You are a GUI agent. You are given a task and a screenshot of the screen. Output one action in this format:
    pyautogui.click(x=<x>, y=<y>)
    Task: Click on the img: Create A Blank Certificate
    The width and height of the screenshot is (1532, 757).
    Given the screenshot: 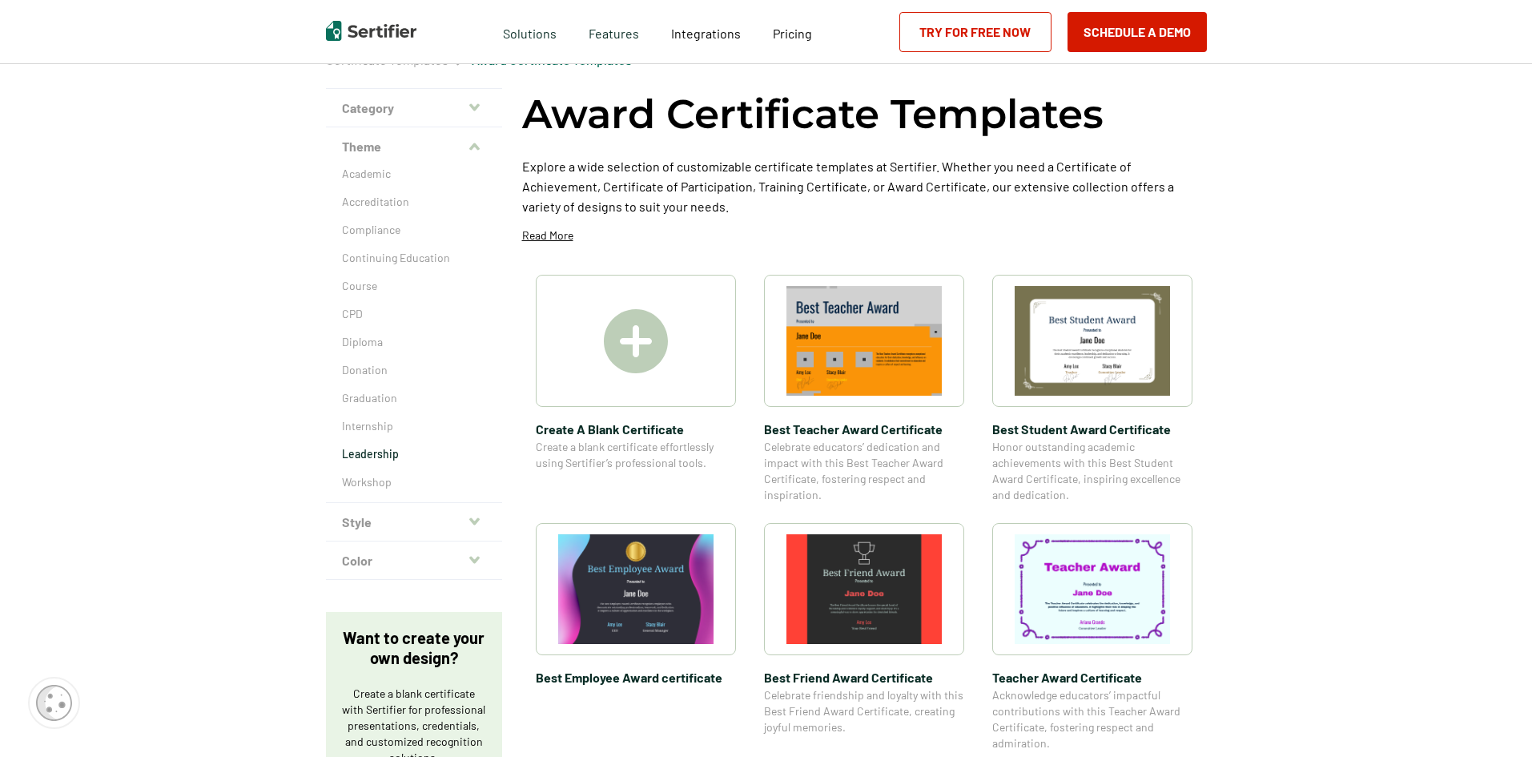 What is the action you would take?
    pyautogui.click(x=636, y=341)
    